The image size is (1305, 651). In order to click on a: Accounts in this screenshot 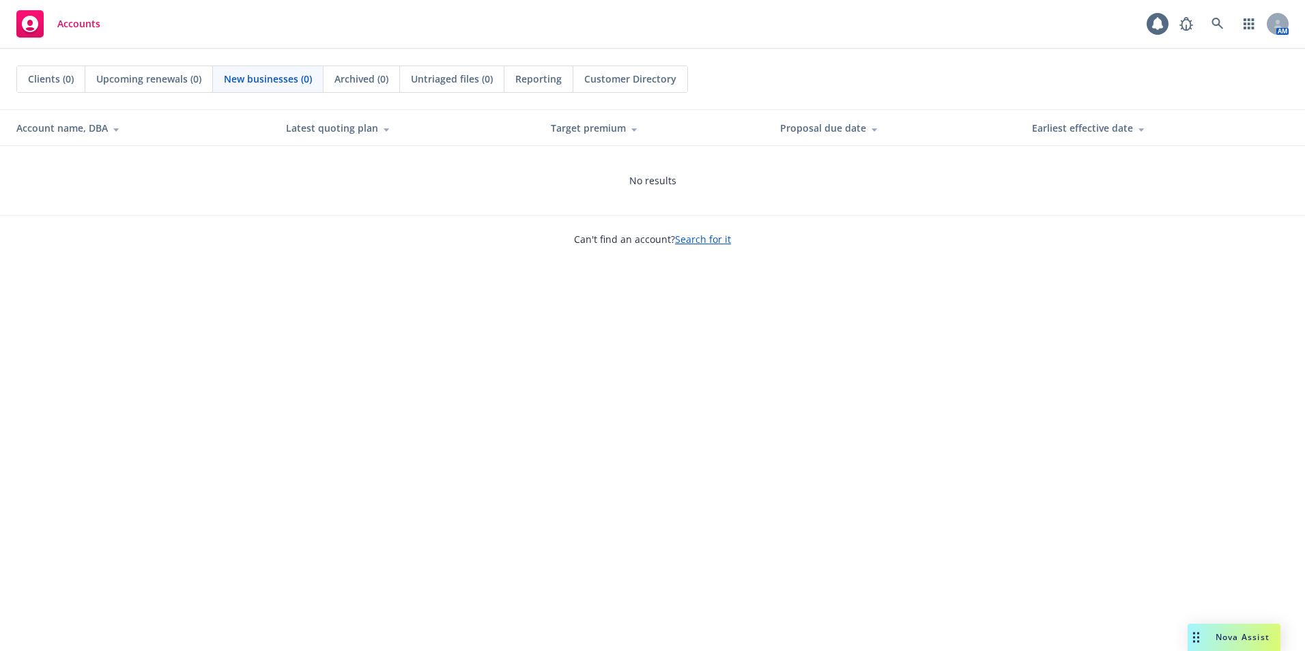, I will do `click(58, 24)`.